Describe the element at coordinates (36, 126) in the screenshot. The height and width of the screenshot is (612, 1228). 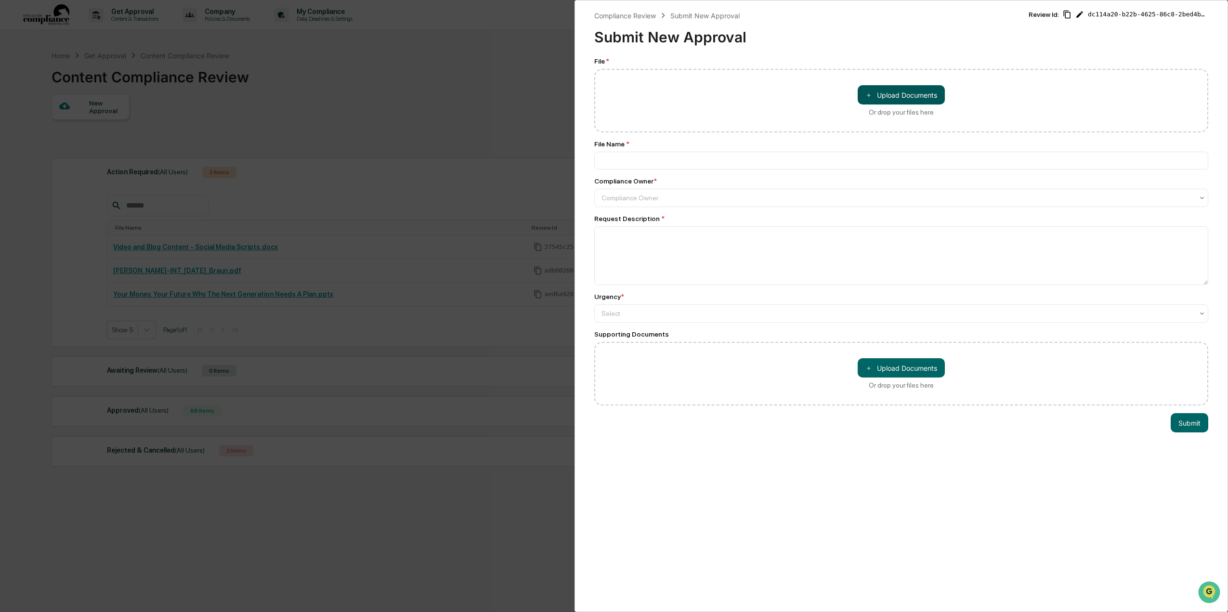
I see `a: 🖐️Preclearance` at that location.